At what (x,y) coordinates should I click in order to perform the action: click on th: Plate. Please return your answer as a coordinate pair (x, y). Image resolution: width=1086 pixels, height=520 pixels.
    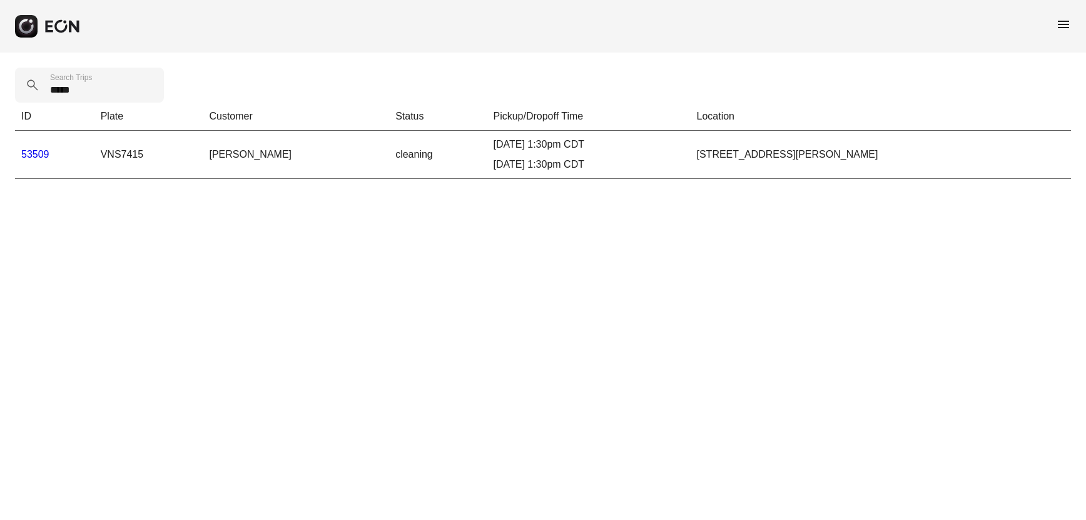
    Looking at the image, I should click on (149, 116).